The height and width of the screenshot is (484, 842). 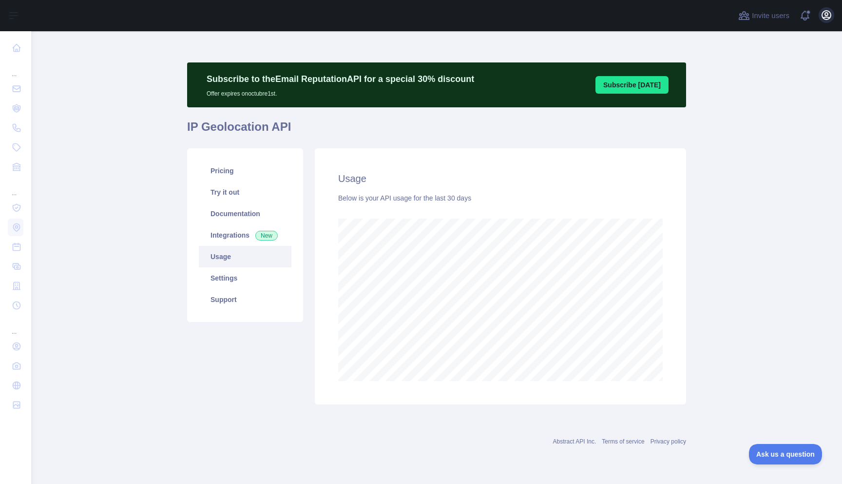 What do you see at coordinates (340, 79) in the screenshot?
I see `p: Subscribe to the Email Reputation API for a special 30 % discount` at bounding box center [340, 79].